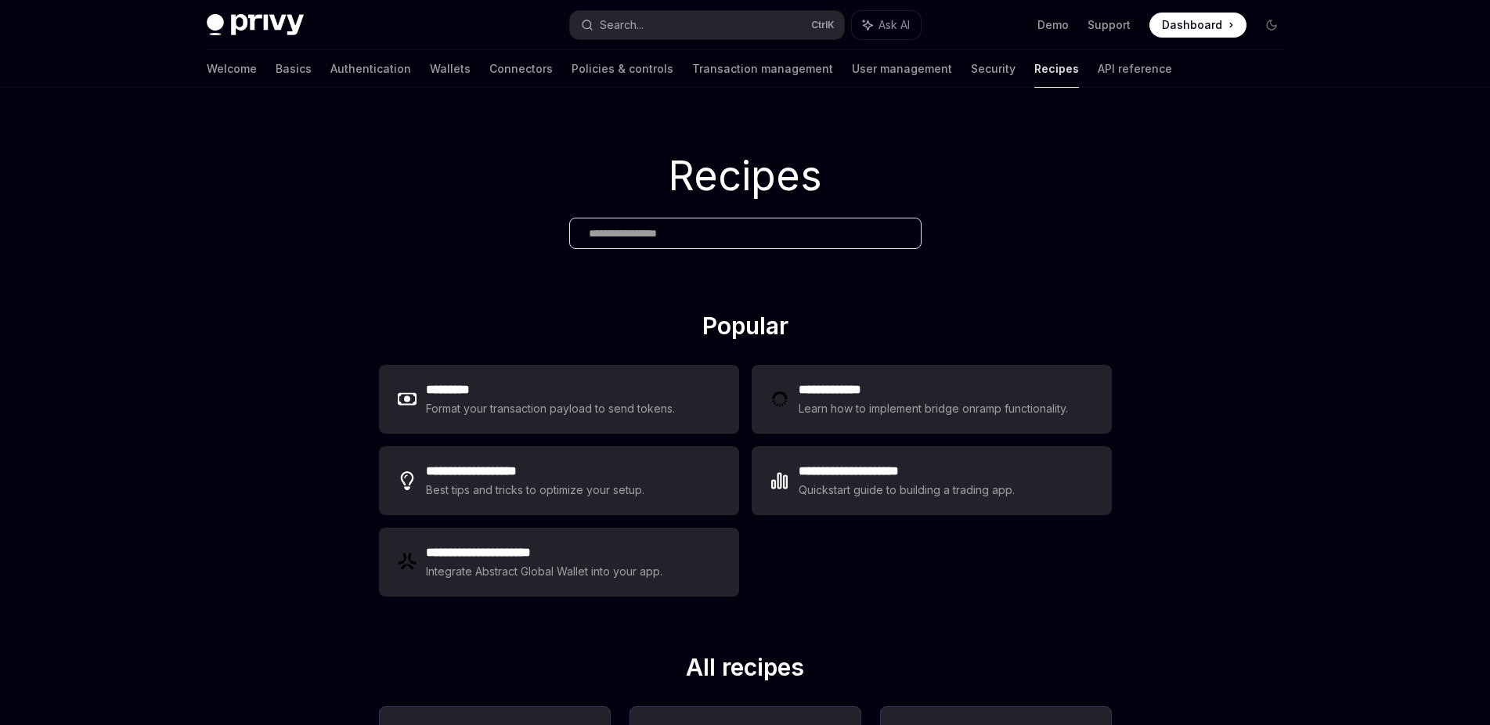 The width and height of the screenshot is (1490, 725). I want to click on img: dark logo, so click(255, 25).